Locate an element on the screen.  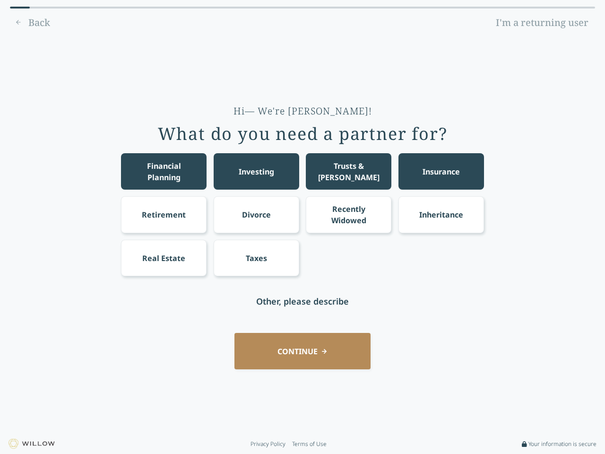
div: Insurance is located at coordinates (441, 172).